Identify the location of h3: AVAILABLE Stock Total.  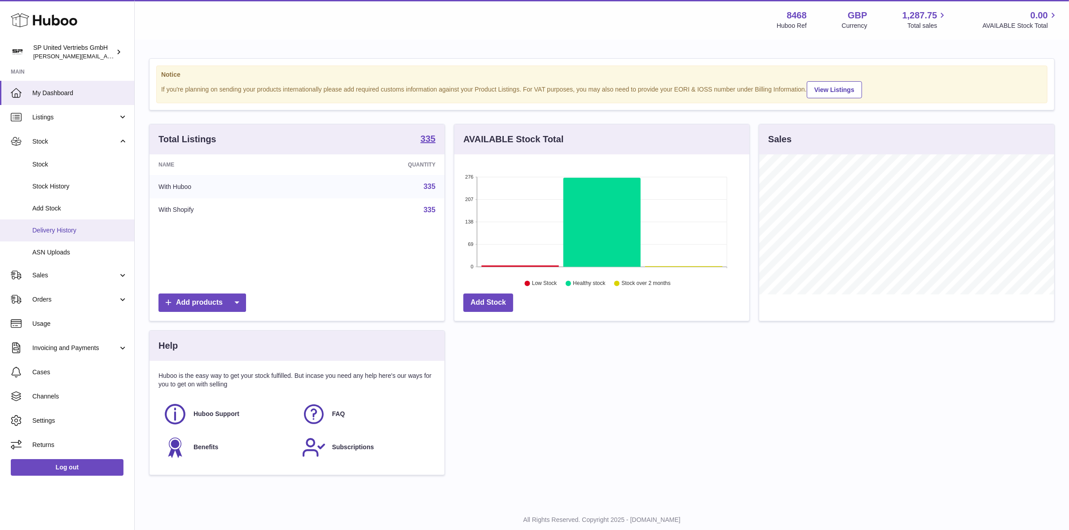
(513, 139).